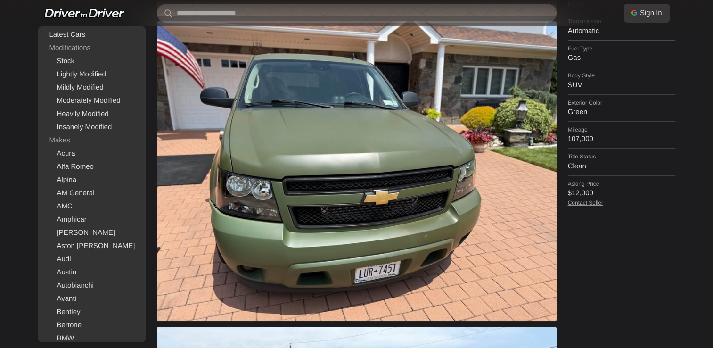 The height and width of the screenshot is (348, 713). I want to click on a: Austin, so click(92, 272).